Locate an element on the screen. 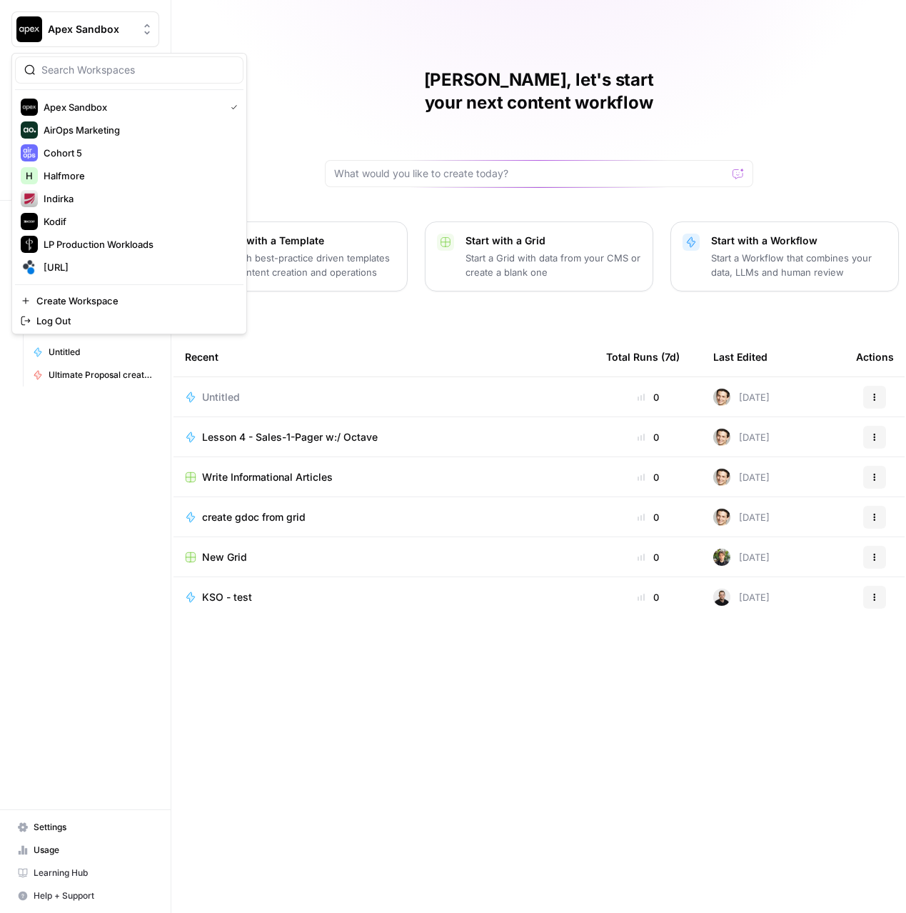  button: Start with a TemplateLaunch best-practice driven templates for content creation and operations is located at coordinates (293, 256).